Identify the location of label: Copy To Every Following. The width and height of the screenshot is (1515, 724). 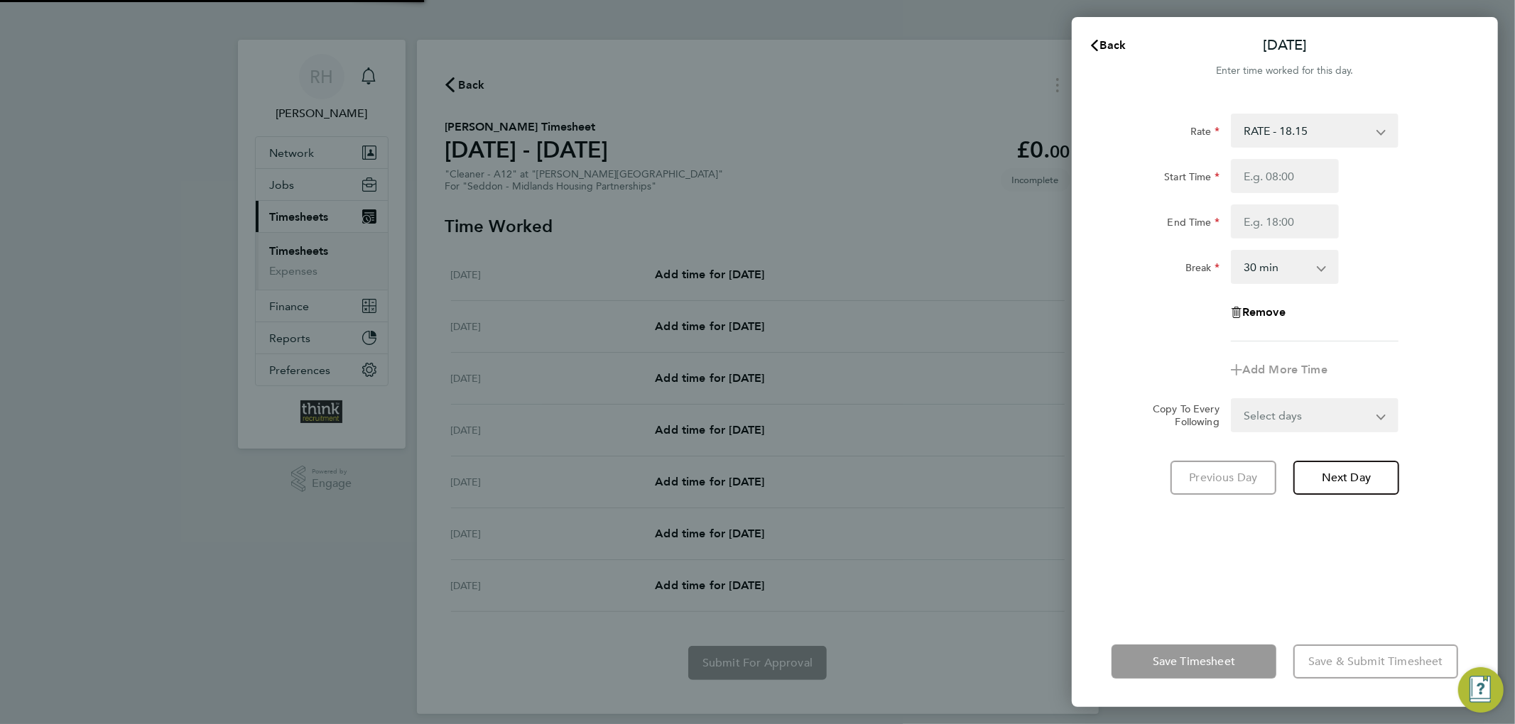
(1180, 415).